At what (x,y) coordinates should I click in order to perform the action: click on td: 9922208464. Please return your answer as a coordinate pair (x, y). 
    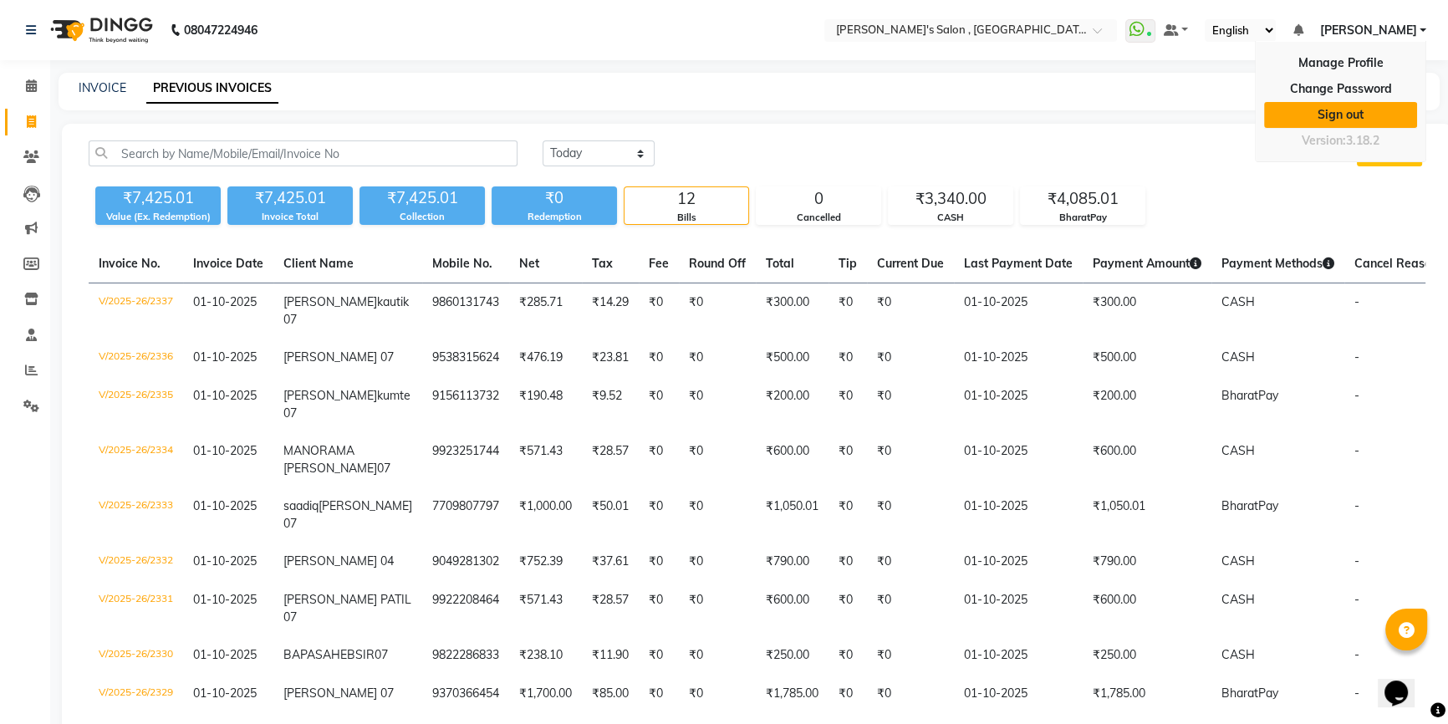
    Looking at the image, I should click on (466, 609).